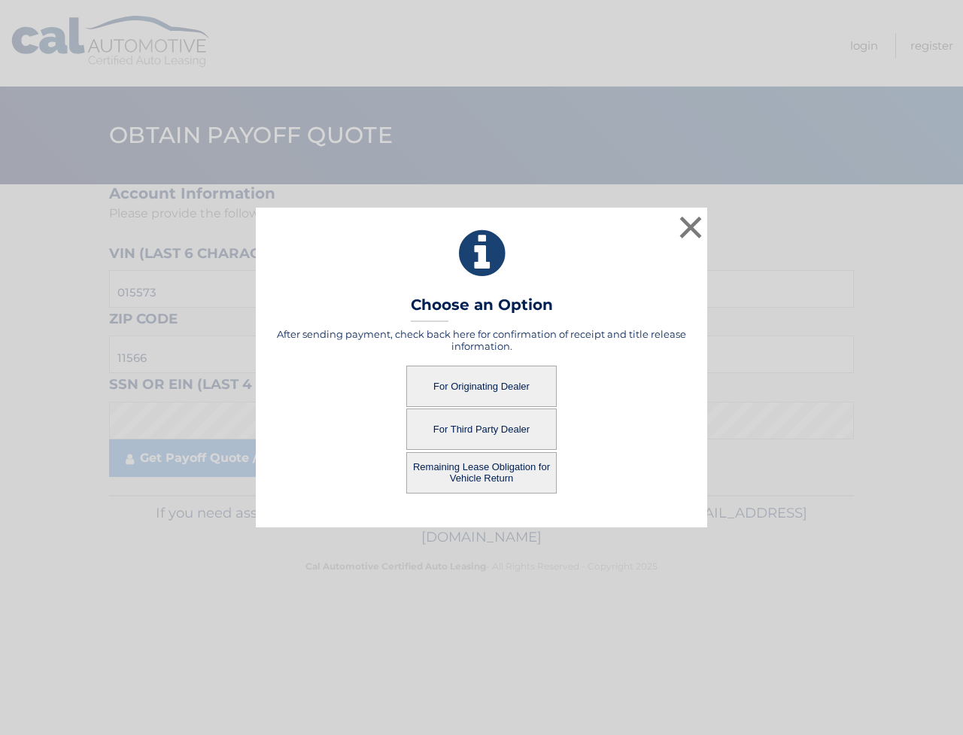 Image resolution: width=963 pixels, height=735 pixels. I want to click on h3: Choose an Option, so click(482, 309).